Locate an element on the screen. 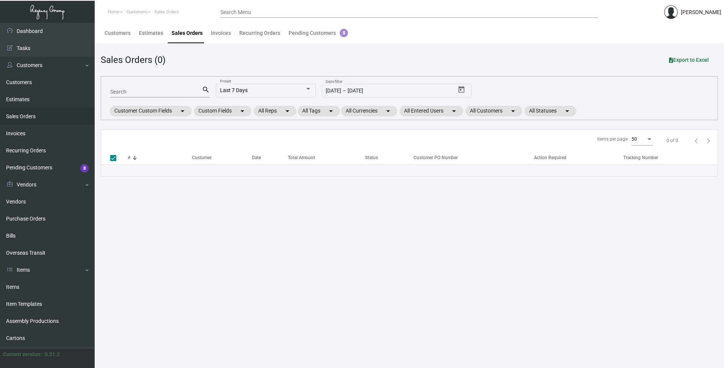 This screenshot has height=368, width=724. mat-chip: All Reps is located at coordinates (275, 111).